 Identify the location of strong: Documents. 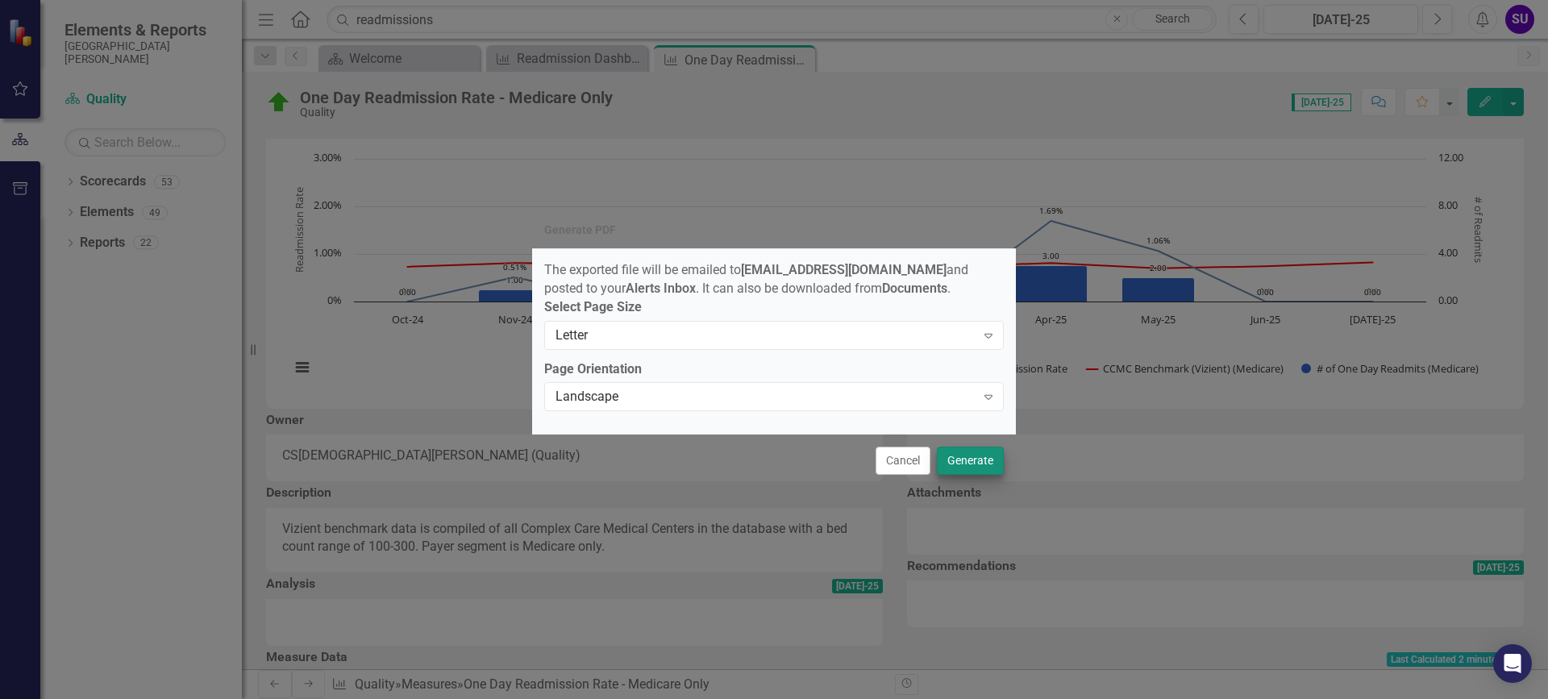
(914, 288).